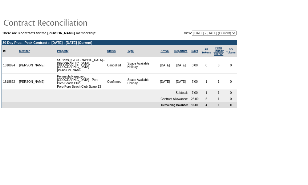 This screenshot has width=308, height=185. Describe the element at coordinates (195, 99) in the screenshot. I see `td: 25.00` at that location.